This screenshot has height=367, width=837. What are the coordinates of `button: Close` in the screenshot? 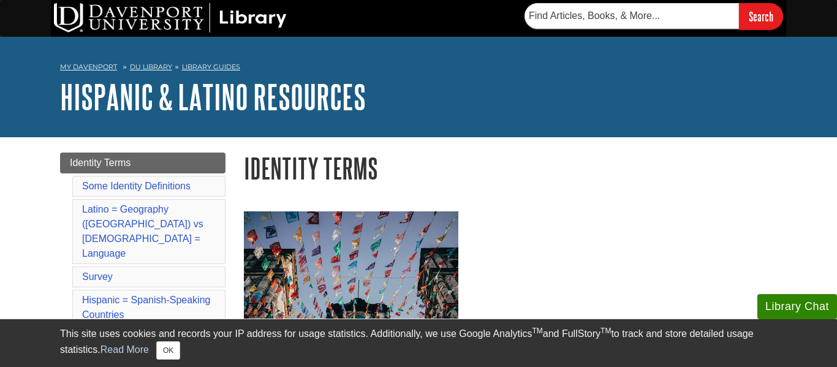 It's located at (168, 351).